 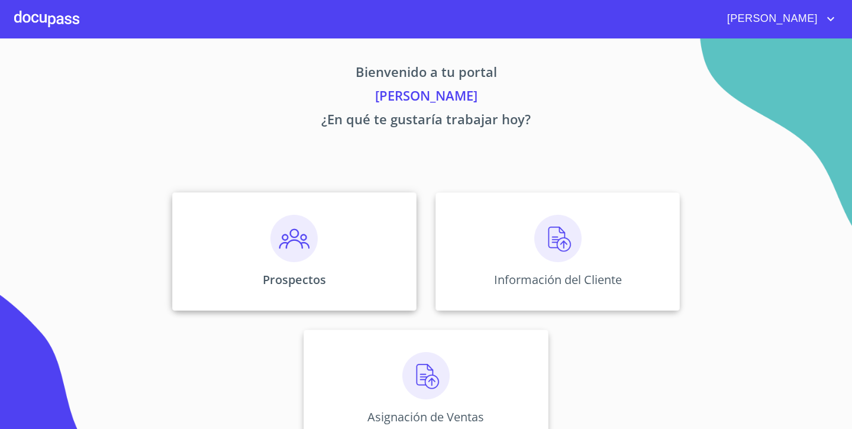 I want to click on p: Bienvenido a tu portal, so click(x=426, y=74).